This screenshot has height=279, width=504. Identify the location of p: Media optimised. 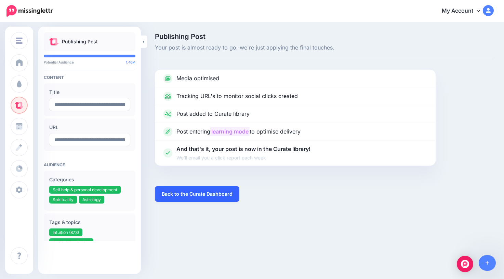
(198, 79).